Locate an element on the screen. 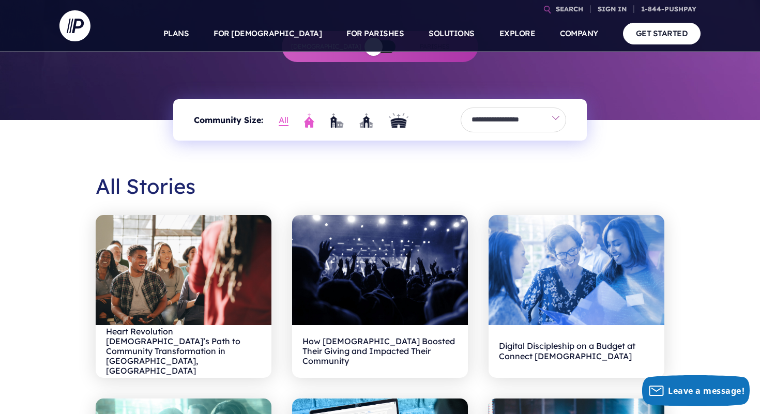  a: SOLUTIONS is located at coordinates (451, 34).